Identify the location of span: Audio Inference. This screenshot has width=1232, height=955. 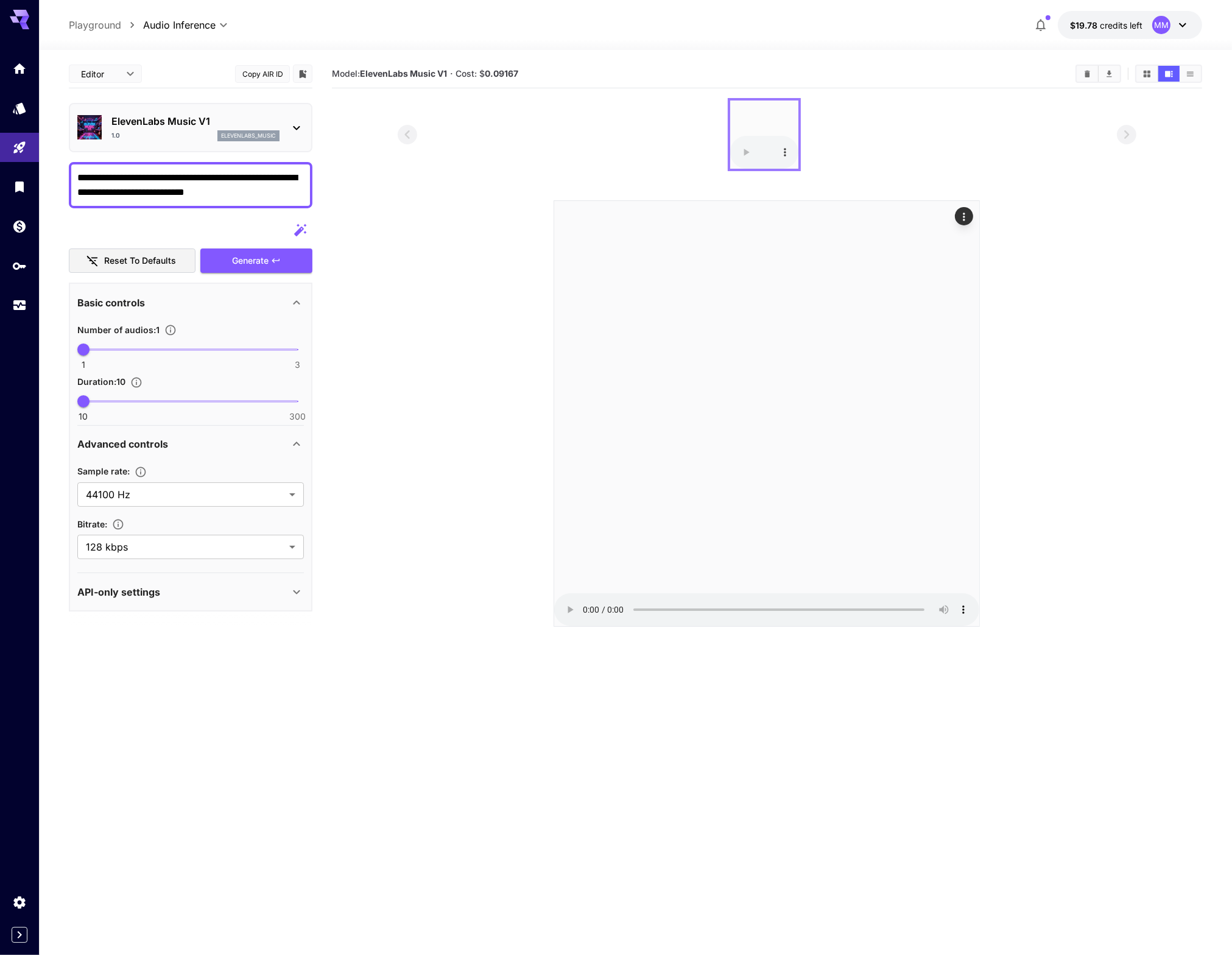
(179, 25).